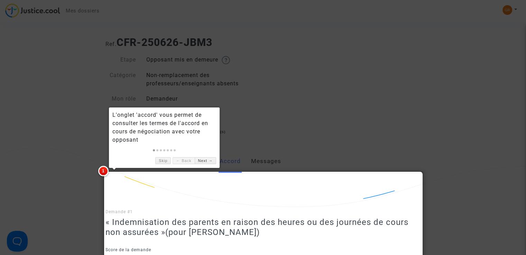  What do you see at coordinates (263, 250) in the screenshot?
I see `p: Score de la demande` at bounding box center [263, 250].